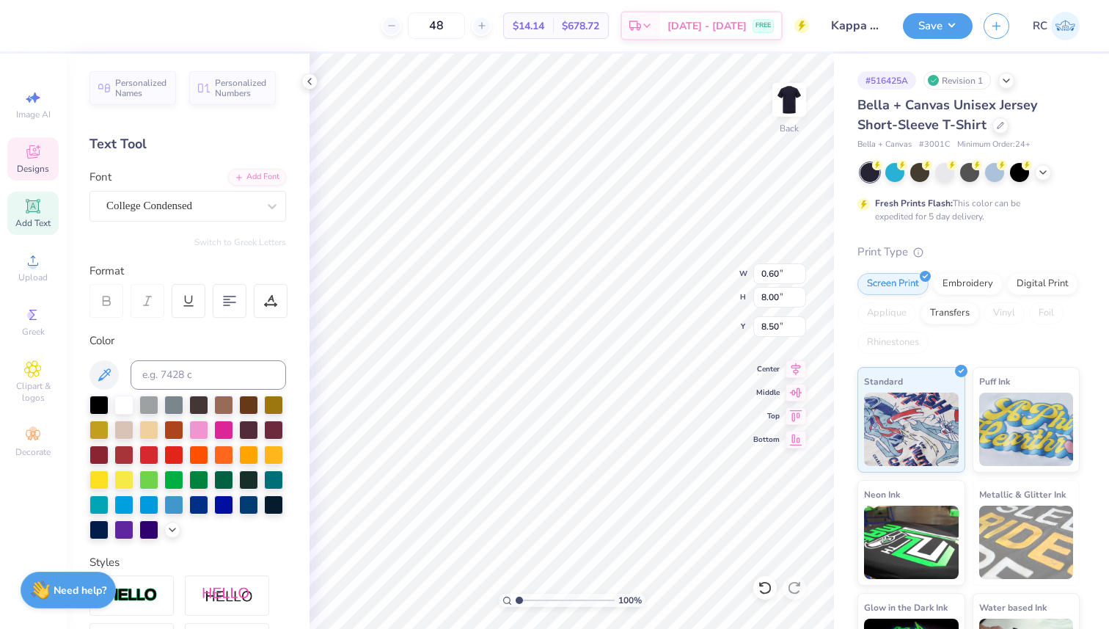 The width and height of the screenshot is (1109, 629). I want to click on div: # 516425A, so click(887, 80).